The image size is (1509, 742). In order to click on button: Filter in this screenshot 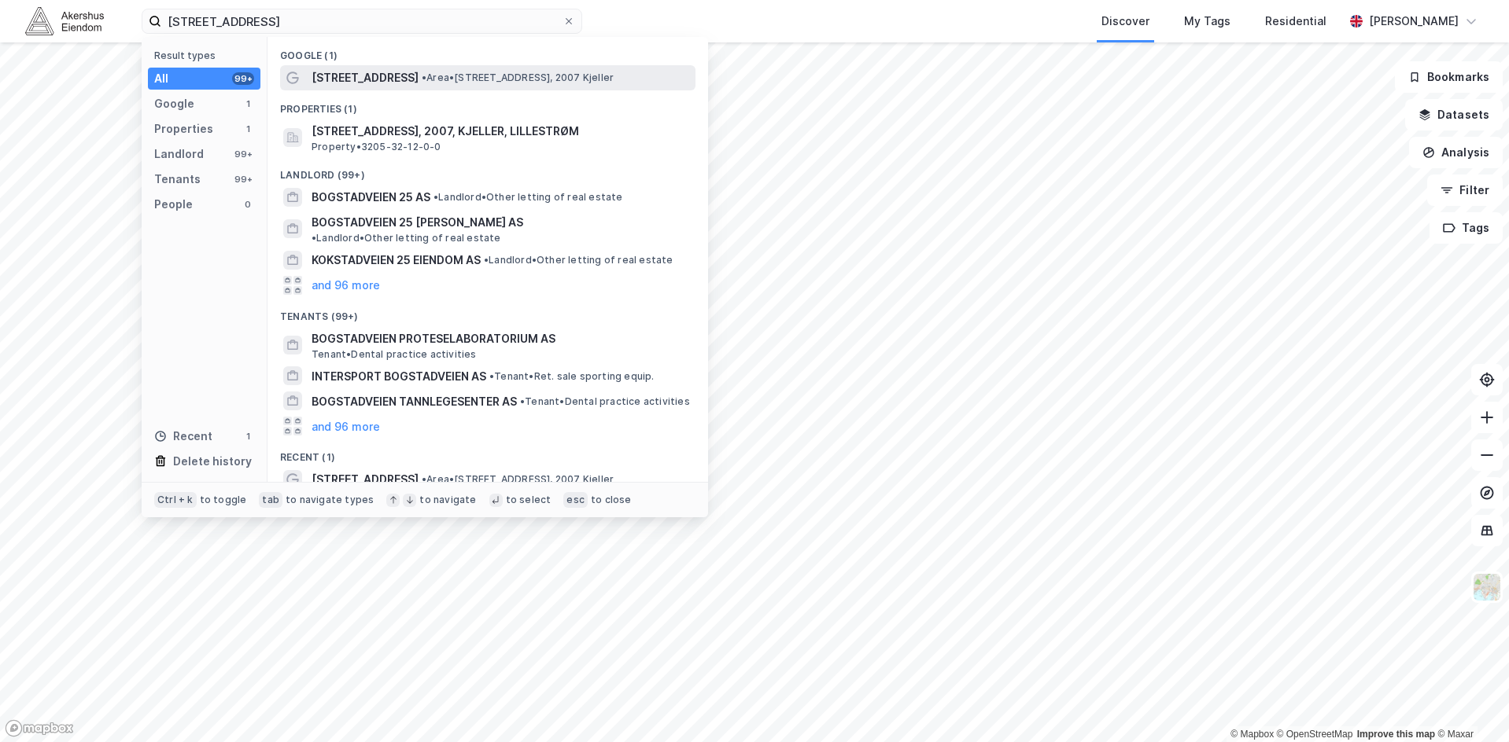, I will do `click(1465, 190)`.